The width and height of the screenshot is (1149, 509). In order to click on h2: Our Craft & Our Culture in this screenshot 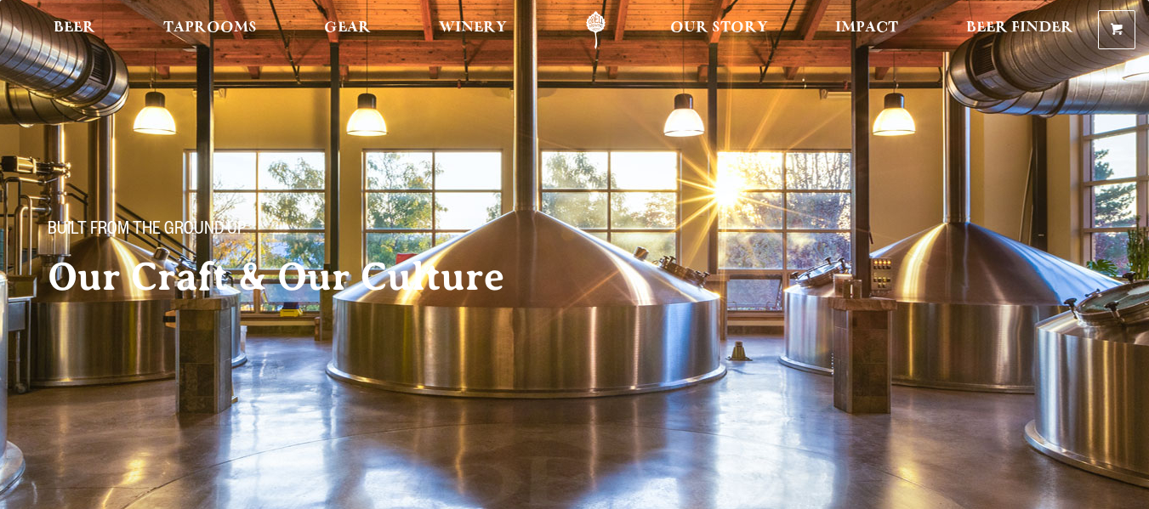, I will do `click(313, 277)`.